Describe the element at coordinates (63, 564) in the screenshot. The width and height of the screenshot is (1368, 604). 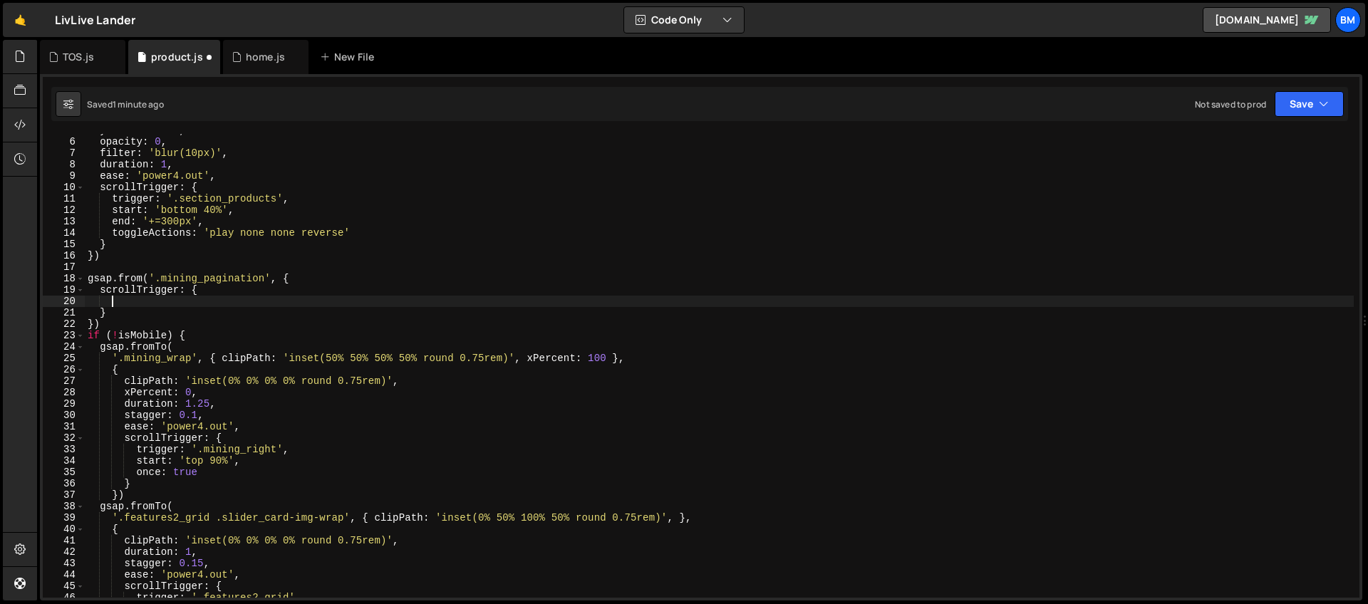
I see `div: 43` at that location.